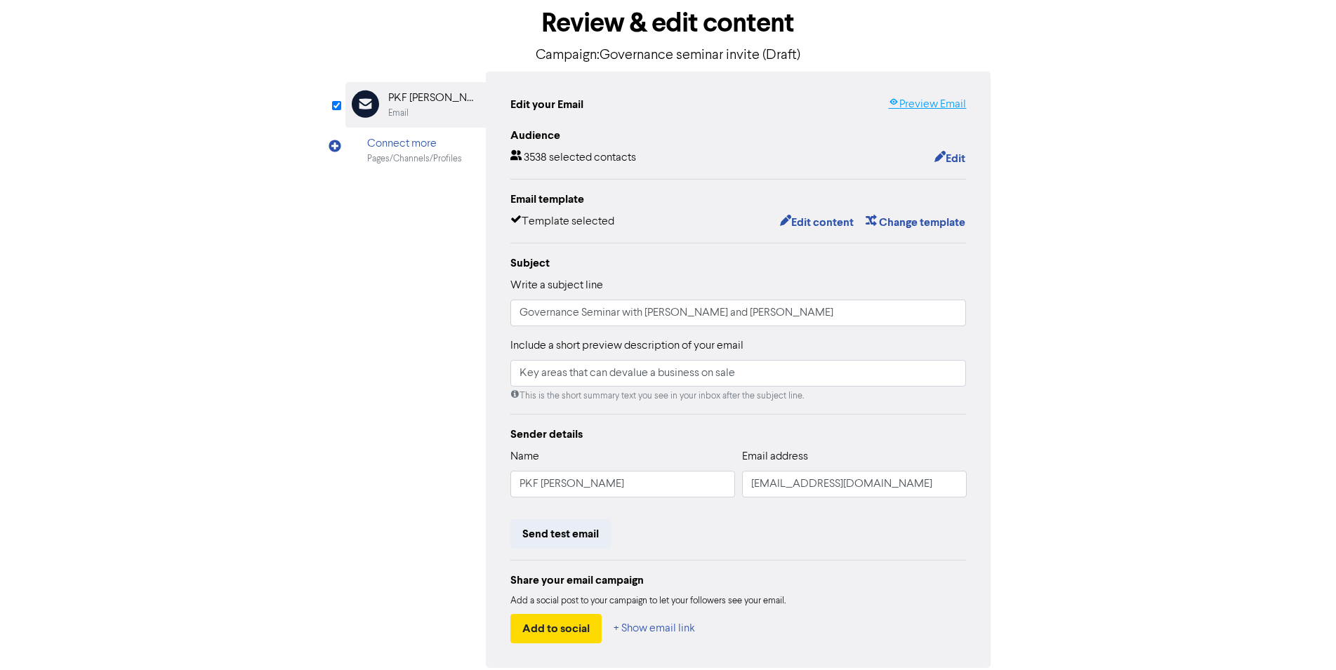  What do you see at coordinates (557, 286) in the screenshot?
I see `label: Write a subject line` at bounding box center [557, 286].